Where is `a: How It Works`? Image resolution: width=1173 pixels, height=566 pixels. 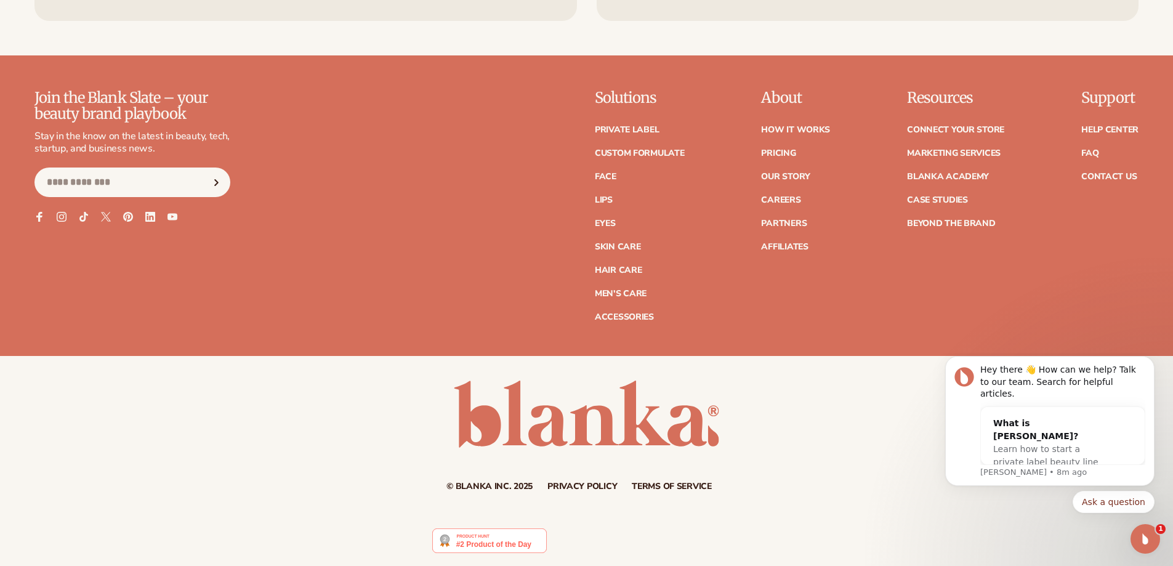
a: How It Works is located at coordinates (796, 130).